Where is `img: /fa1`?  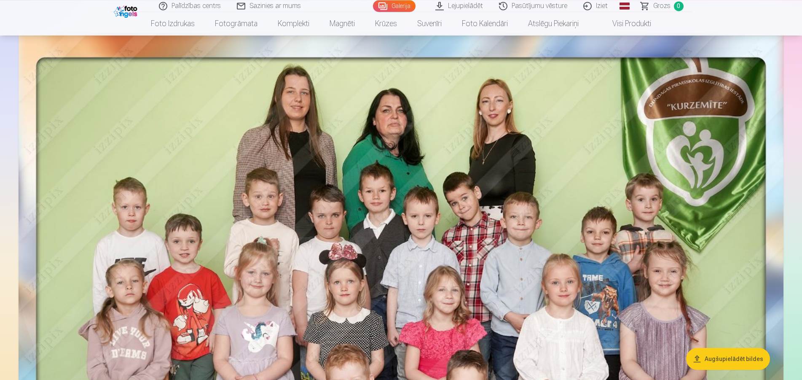
img: /fa1 is located at coordinates (126, 11).